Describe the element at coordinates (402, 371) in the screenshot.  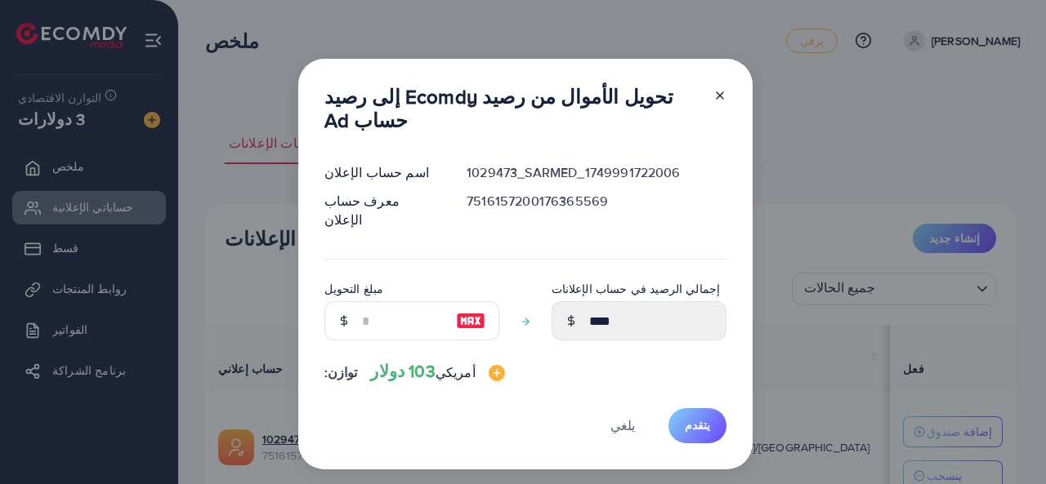
I see `font: 103 دولار` at that location.